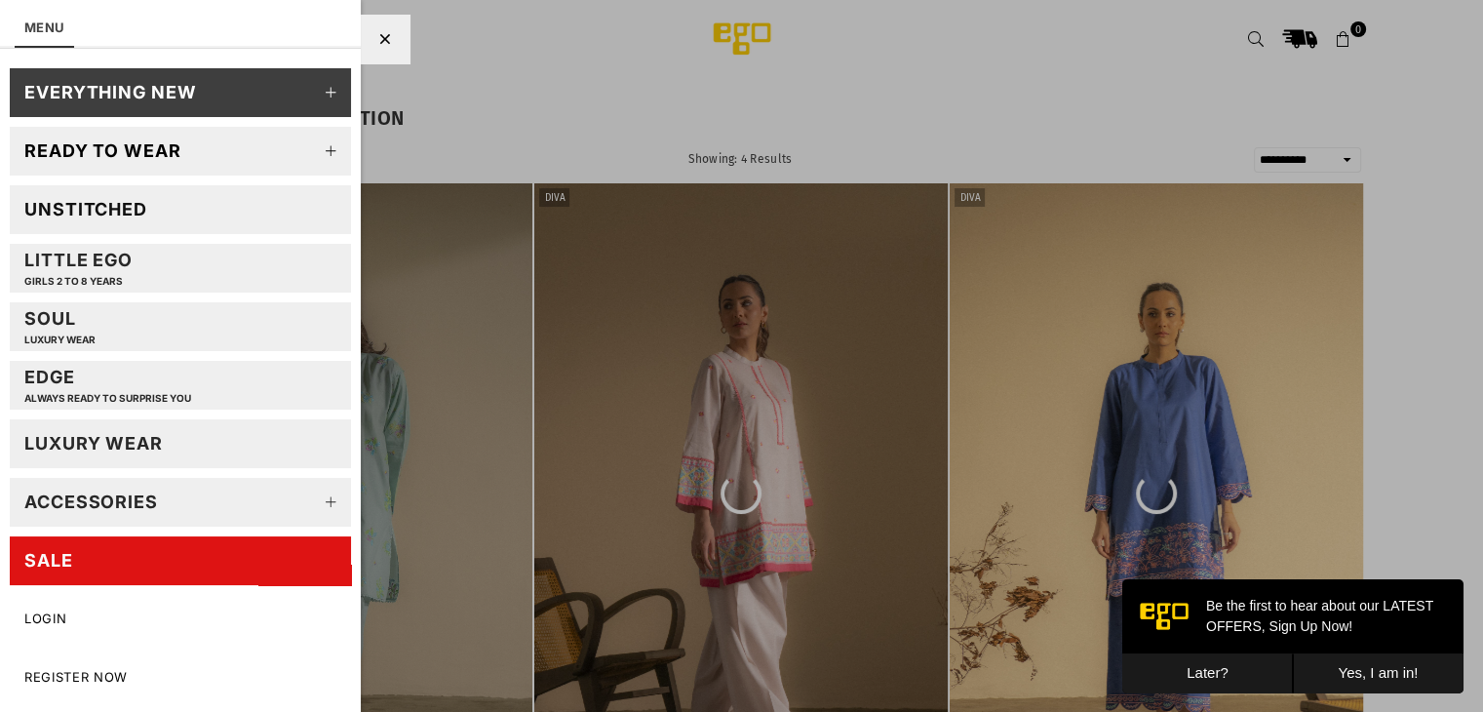 The width and height of the screenshot is (1483, 712). What do you see at coordinates (110, 92) in the screenshot?
I see `div: EVERYTHING NEW` at bounding box center [110, 92].